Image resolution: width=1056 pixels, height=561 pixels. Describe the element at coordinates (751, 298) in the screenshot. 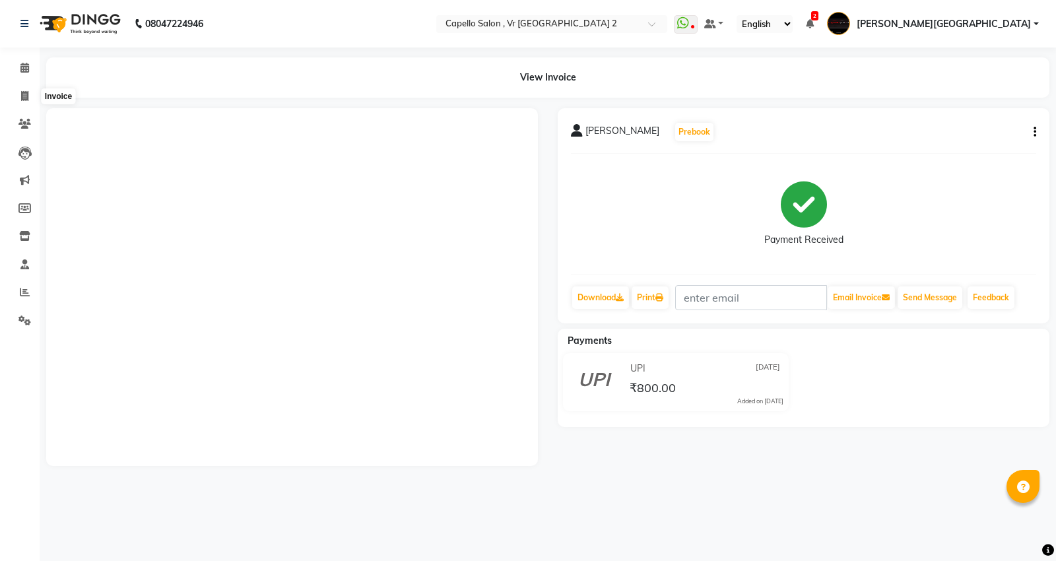

I see `input: enter email` at that location.